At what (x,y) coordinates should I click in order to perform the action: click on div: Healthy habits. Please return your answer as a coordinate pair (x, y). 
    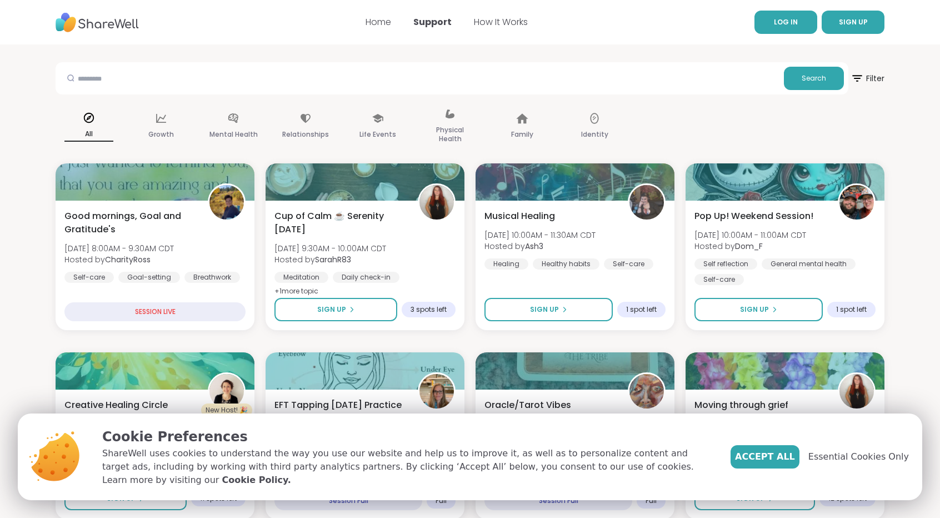
    Looking at the image, I should click on (566, 264).